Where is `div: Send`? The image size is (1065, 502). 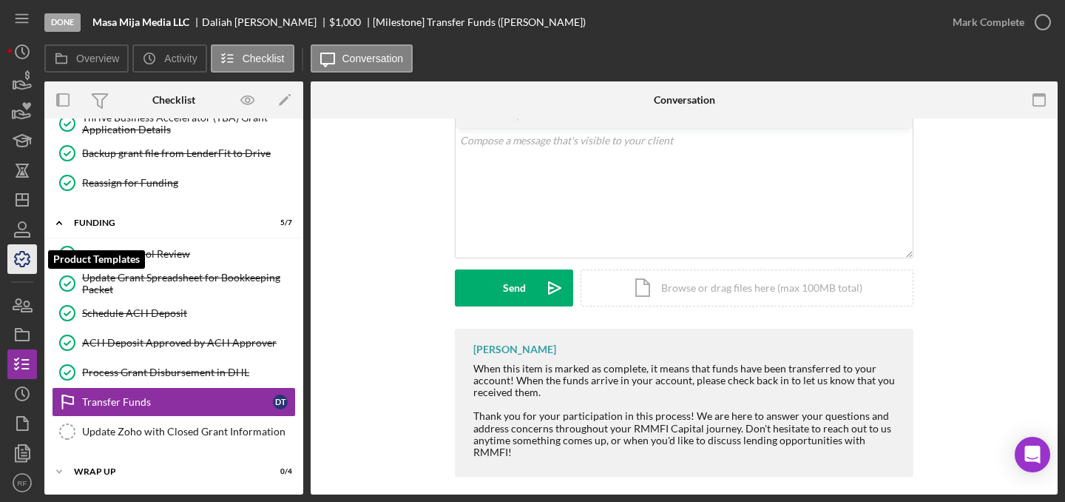
div: Send is located at coordinates (514, 288).